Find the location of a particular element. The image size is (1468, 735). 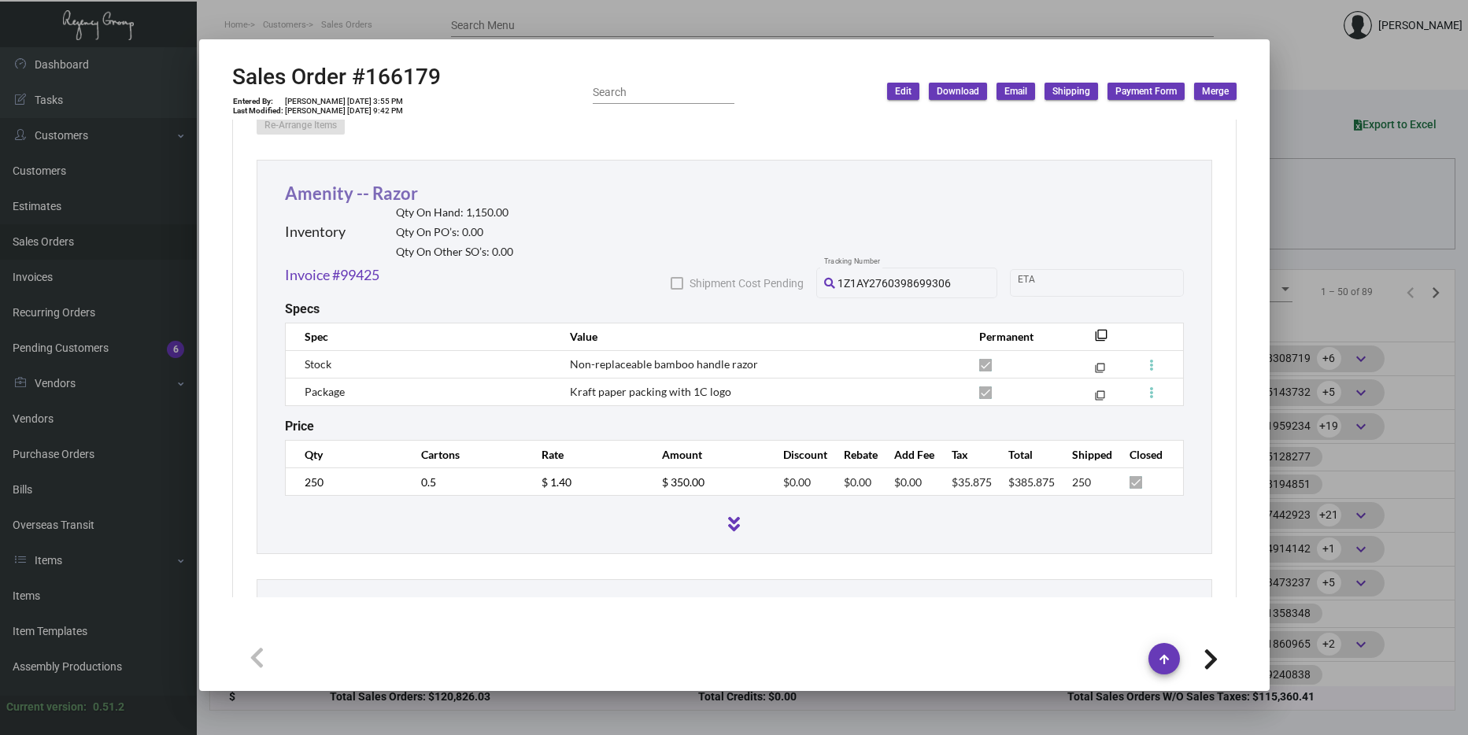

th: Add Fee is located at coordinates (907, 454).